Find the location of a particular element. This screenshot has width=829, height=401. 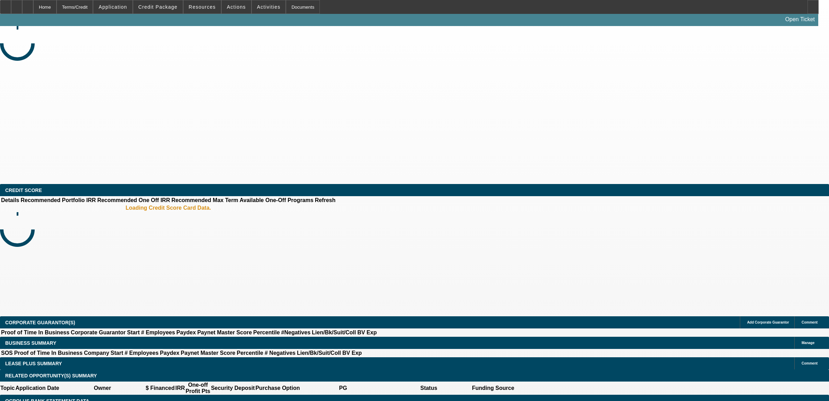

span: Manage is located at coordinates (808, 342).